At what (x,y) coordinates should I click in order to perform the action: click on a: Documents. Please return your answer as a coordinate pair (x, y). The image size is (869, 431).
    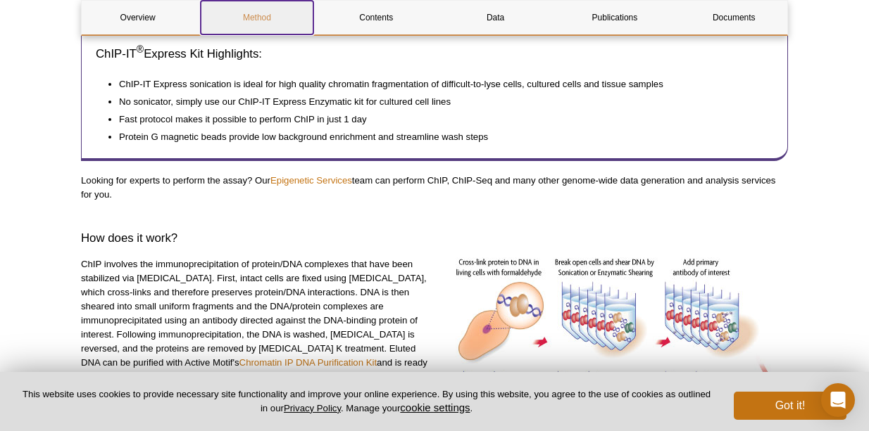
    Looking at the image, I should click on (733, 18).